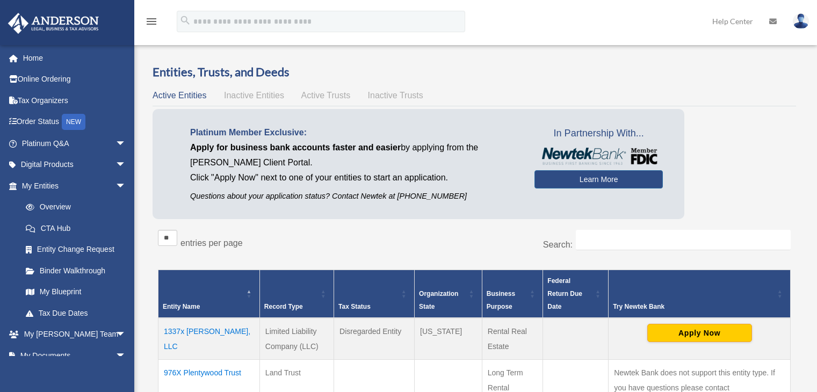 This screenshot has height=392, width=817. Describe the element at coordinates (693, 307) in the screenshot. I see `span: Try Newtek Bank` at that location.